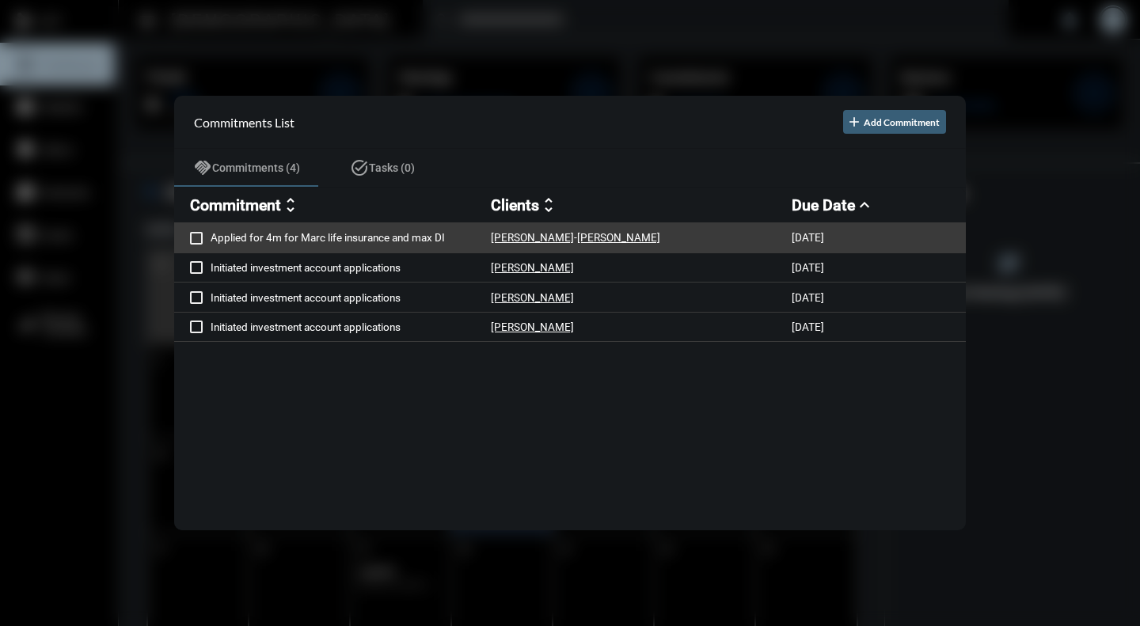 Image resolution: width=1140 pixels, height=626 pixels. What do you see at coordinates (359, 168) in the screenshot?
I see `mat-icon: task_alt` at bounding box center [359, 168].